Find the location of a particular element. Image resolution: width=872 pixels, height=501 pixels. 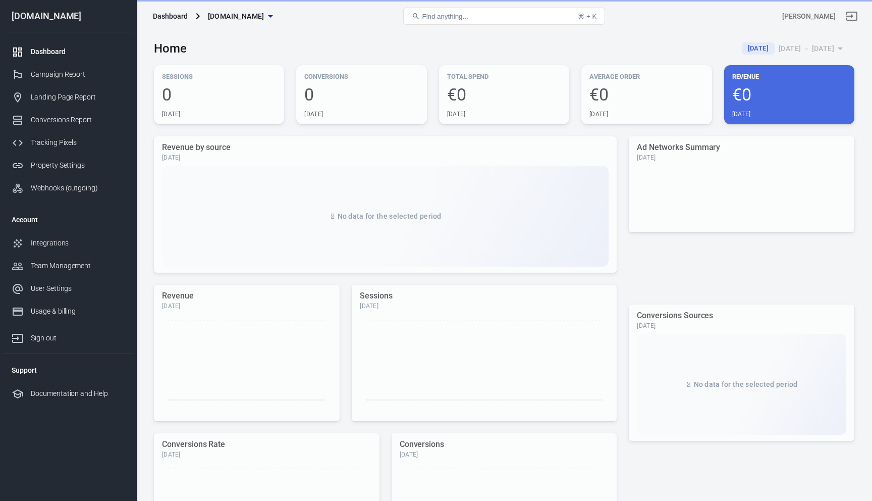

a: User Settings is located at coordinates (68, 288).